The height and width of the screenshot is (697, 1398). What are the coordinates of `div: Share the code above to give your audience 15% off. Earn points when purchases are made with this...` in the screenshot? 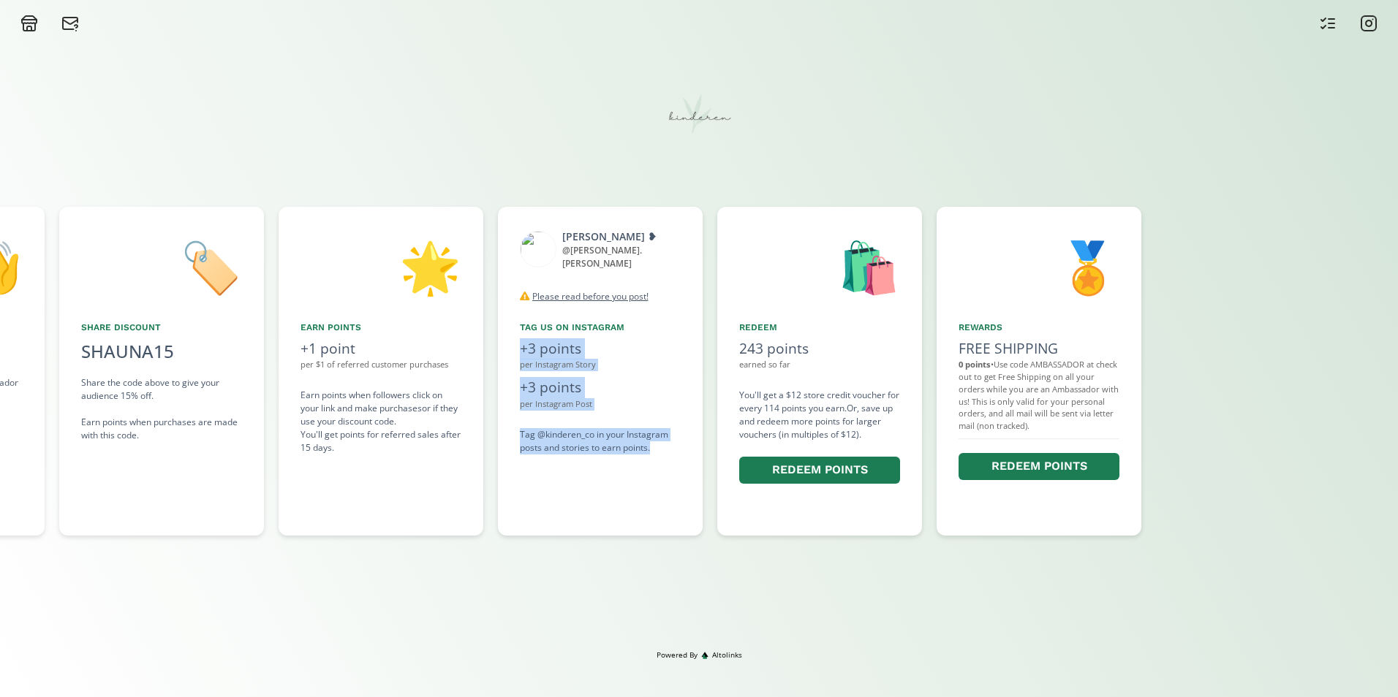 It's located at (162, 409).